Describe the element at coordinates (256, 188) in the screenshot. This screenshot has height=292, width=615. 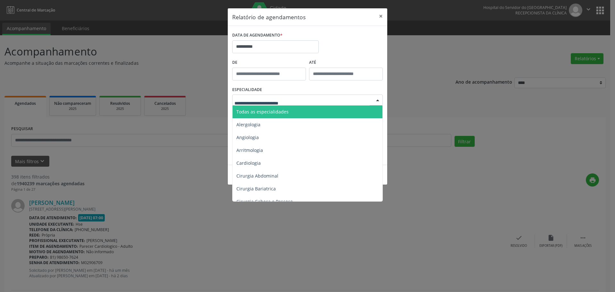
I see `span: Cirurgia Bariatrica` at that location.